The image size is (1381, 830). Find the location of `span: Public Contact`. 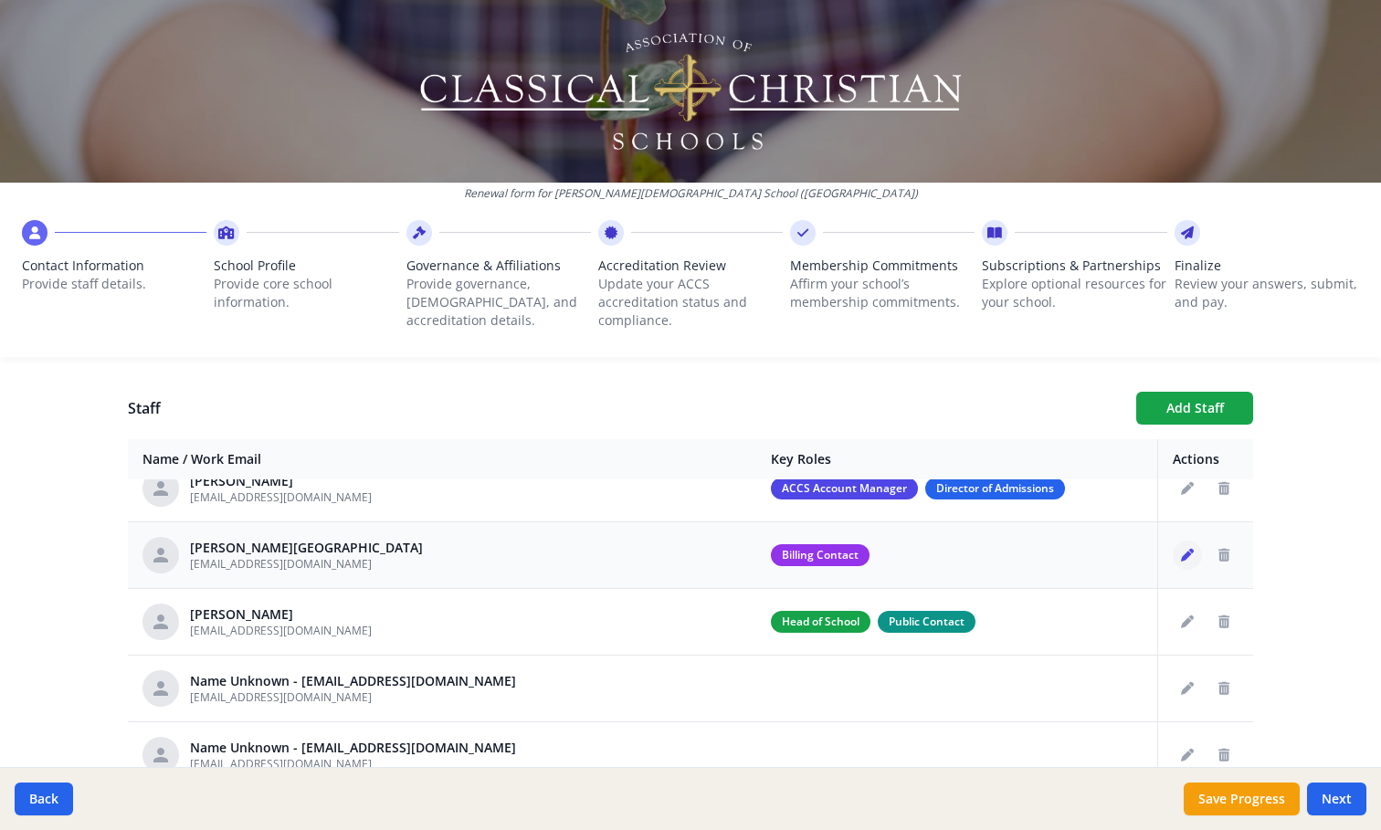

span: Public Contact is located at coordinates (926, 622).